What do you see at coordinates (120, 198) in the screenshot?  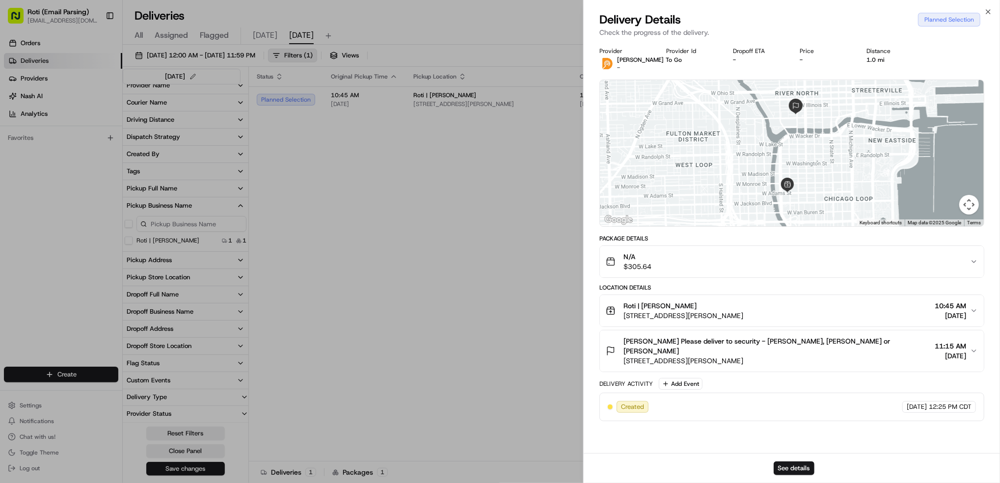 I see `a: 💻API Documentation` at bounding box center [120, 198].